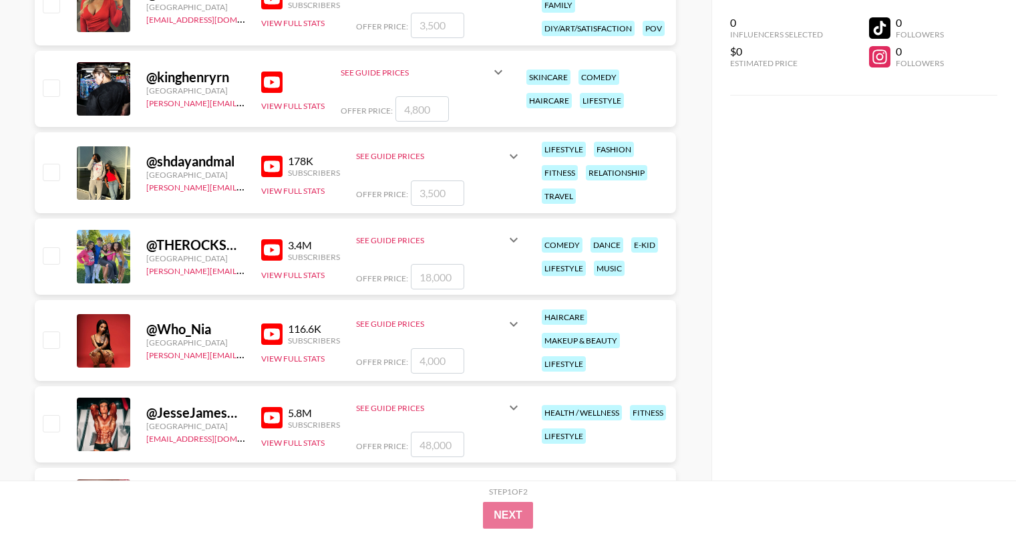 The image size is (1016, 534). Describe the element at coordinates (314, 329) in the screenshot. I see `div: 116.6K` at that location.